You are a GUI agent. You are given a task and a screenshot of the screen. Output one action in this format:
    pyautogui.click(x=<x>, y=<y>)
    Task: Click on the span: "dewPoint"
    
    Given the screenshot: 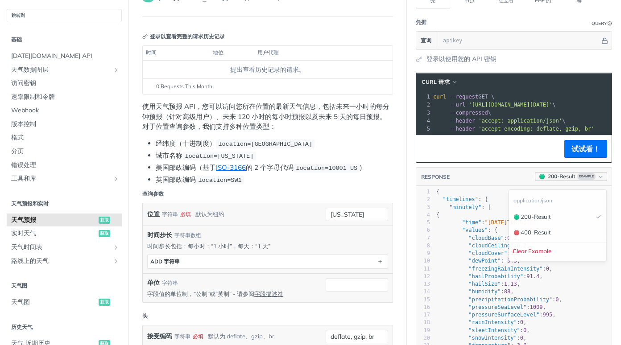 What is the action you would take?
    pyautogui.click(x=484, y=261)
    